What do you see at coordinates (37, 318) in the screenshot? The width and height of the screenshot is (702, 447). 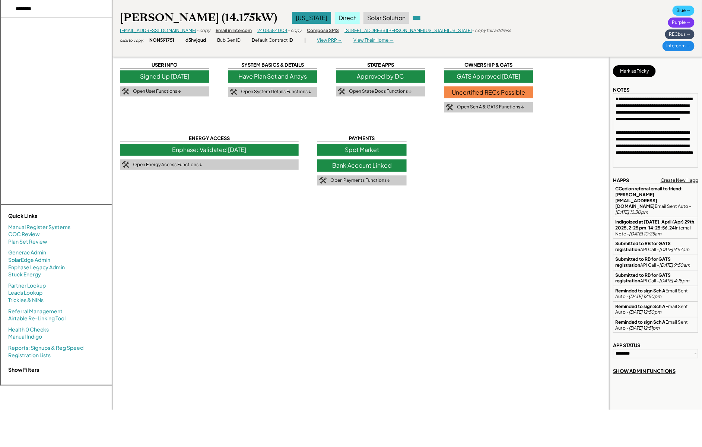 I see `a: Airtable Re-Linking Tool` at bounding box center [37, 318].